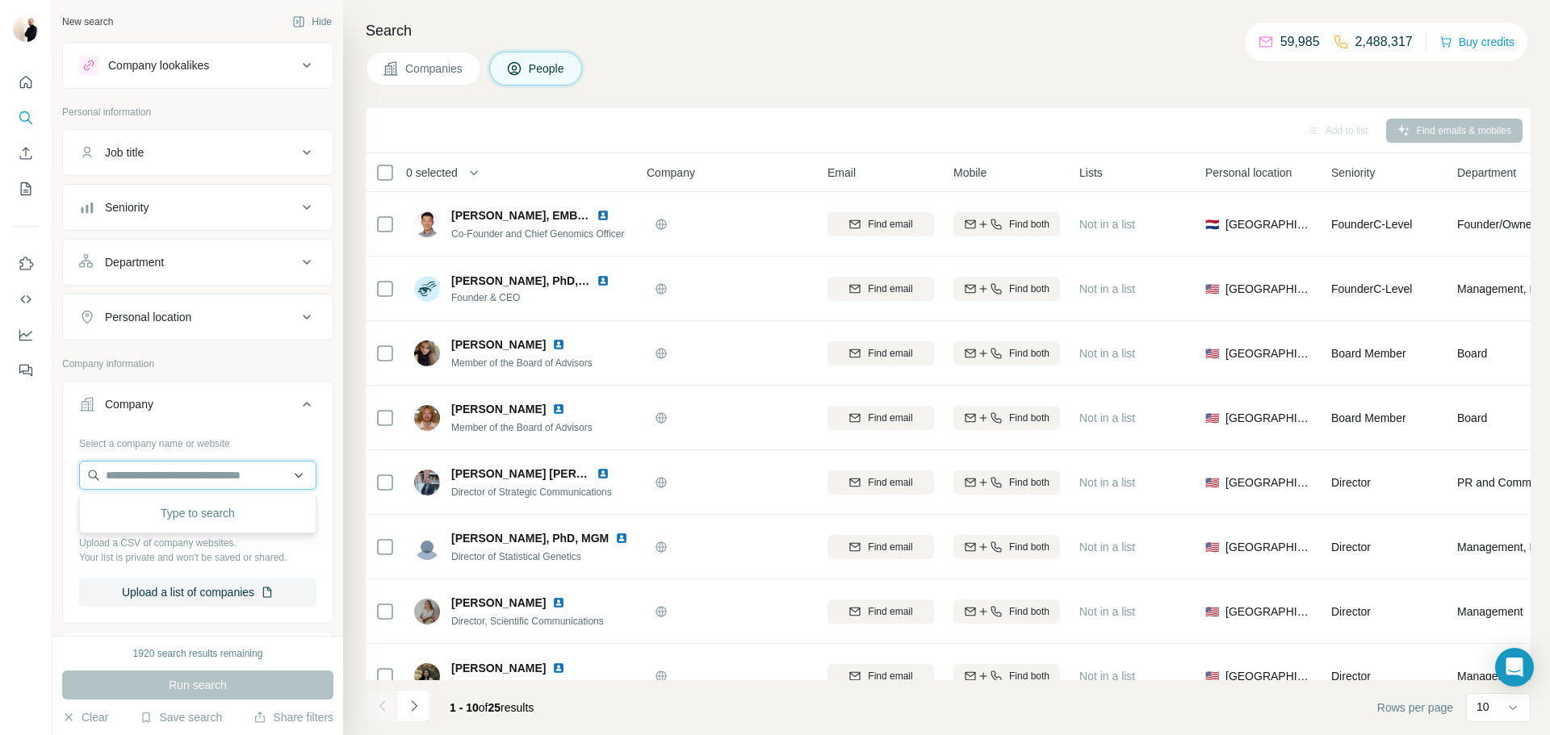 Image resolution: width=1550 pixels, height=735 pixels. I want to click on button: Job title, so click(198, 153).